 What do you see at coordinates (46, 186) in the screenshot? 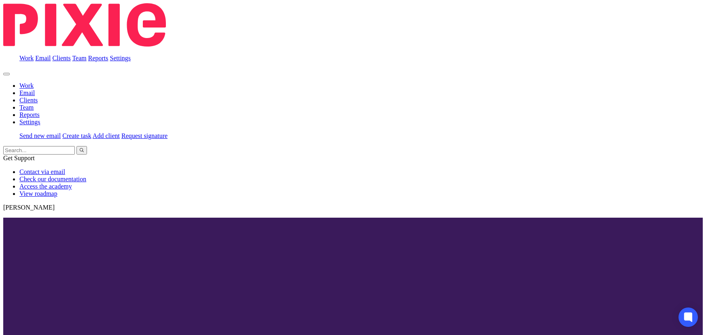
I see `span: Access the academy` at bounding box center [46, 186].